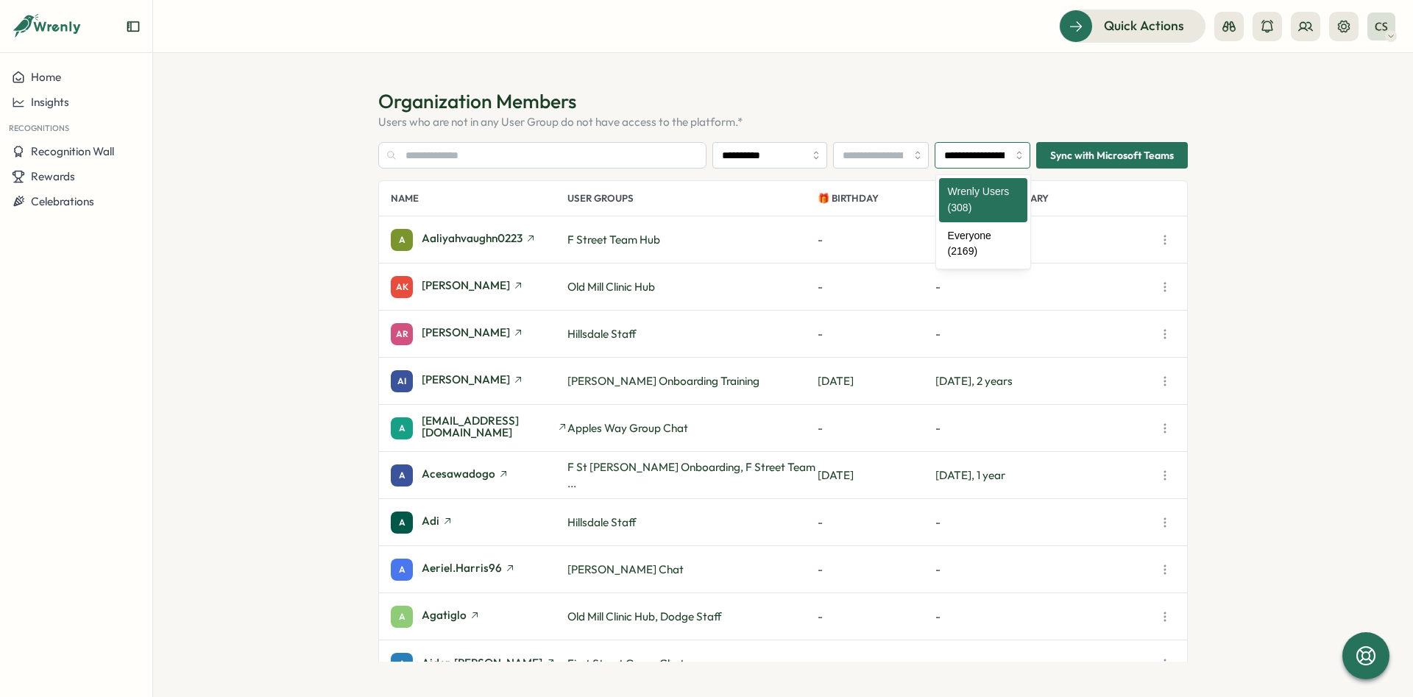 This screenshot has width=1413, height=697. I want to click on a: Aaaliyahvaughn0223, so click(479, 240).